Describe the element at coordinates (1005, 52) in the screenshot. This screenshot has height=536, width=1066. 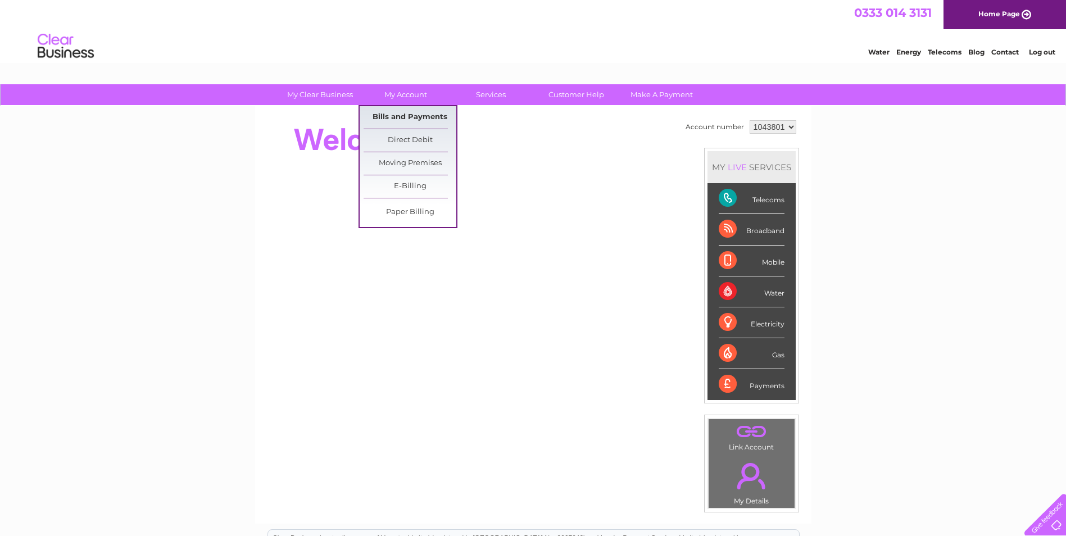
I see `a: Contact` at that location.